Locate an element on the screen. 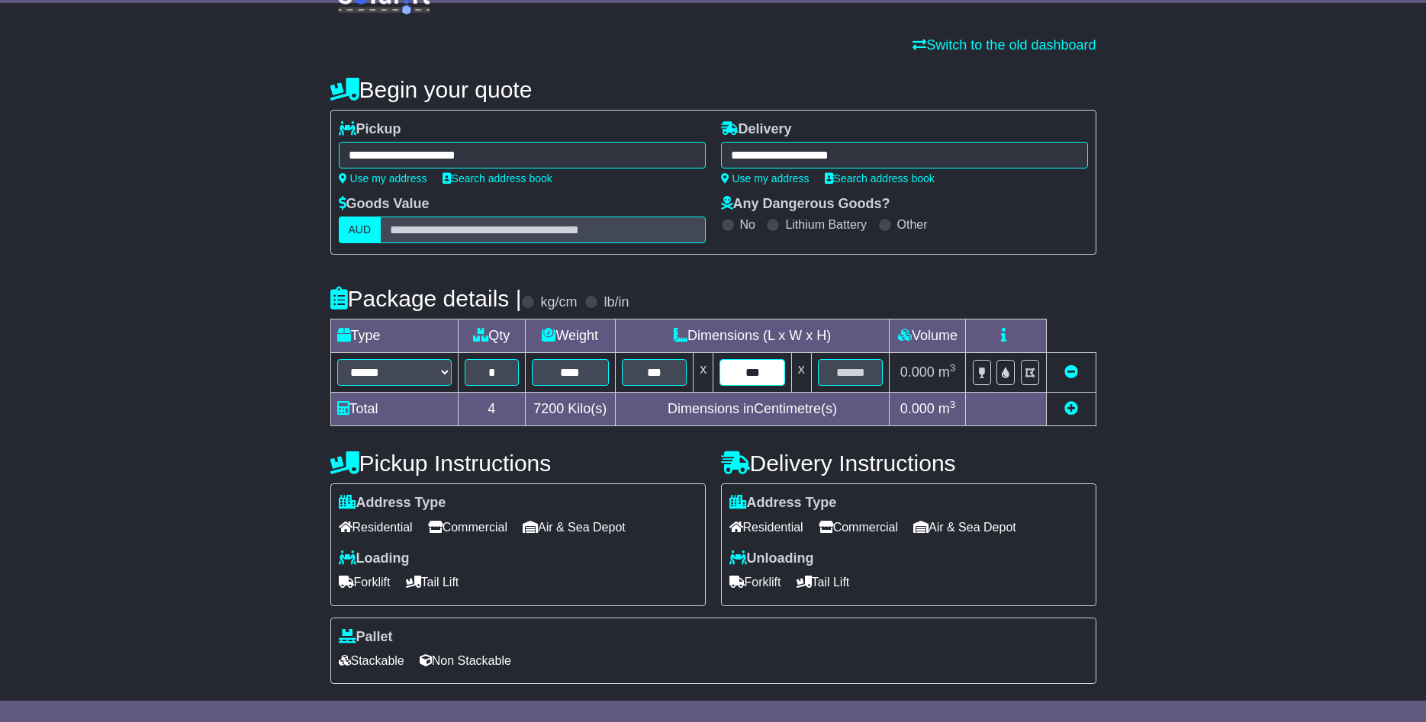 Image resolution: width=1426 pixels, height=722 pixels. h4: Delivery Instructions is located at coordinates (908, 463).